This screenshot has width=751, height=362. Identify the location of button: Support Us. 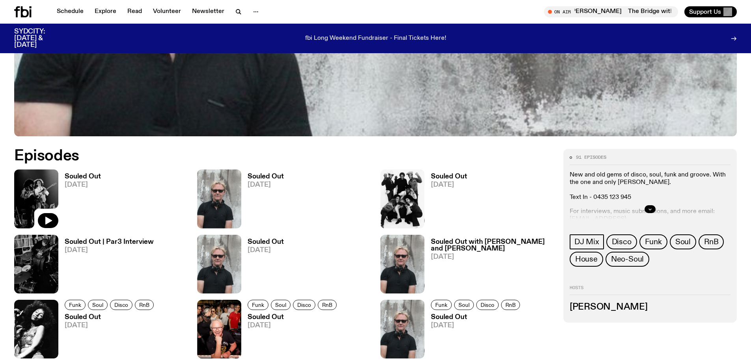
(710, 12).